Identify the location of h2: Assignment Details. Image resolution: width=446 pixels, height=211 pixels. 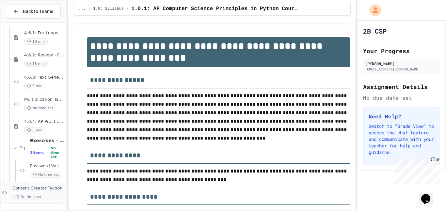
(401, 87).